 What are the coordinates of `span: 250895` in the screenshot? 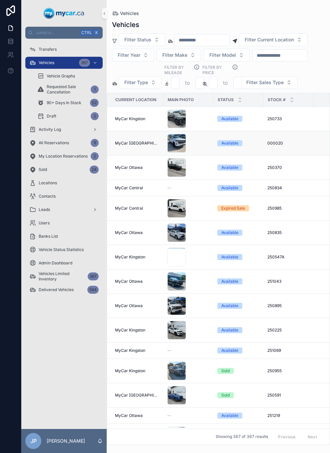 It's located at (275, 306).